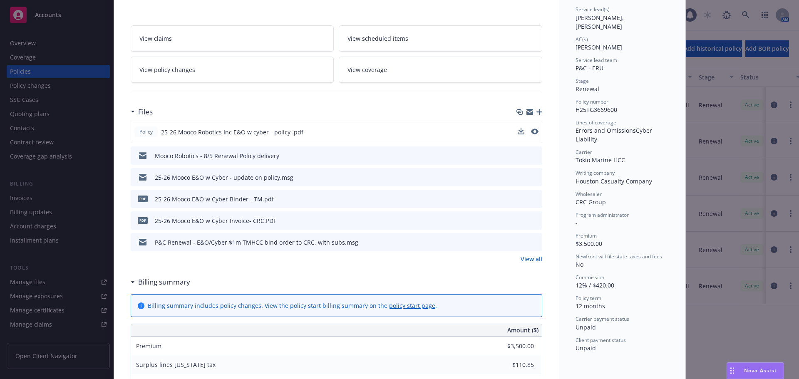  I want to click on span: Wholesaler, so click(588, 194).